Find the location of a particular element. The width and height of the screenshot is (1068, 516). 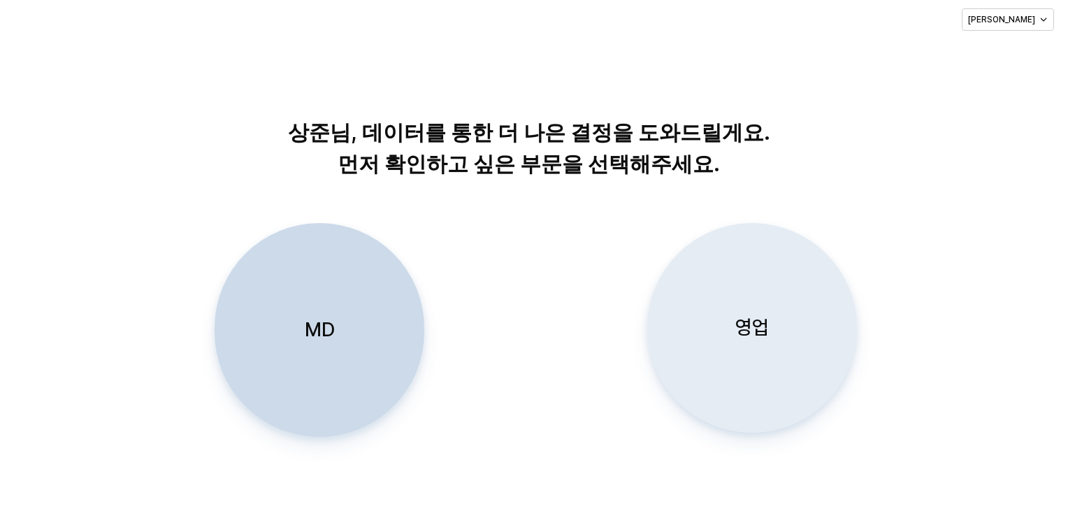

p: 영업 is located at coordinates (752, 327).